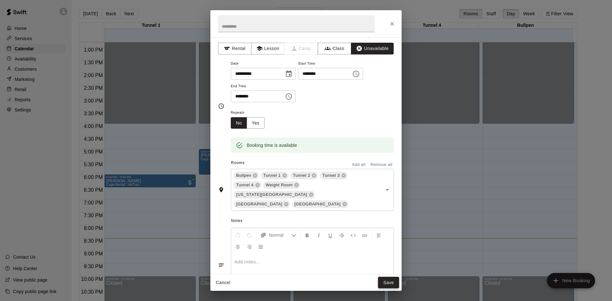 Image resolution: width=612 pixels, height=301 pixels. I want to click on span: Tunnel 2, so click(302, 176).